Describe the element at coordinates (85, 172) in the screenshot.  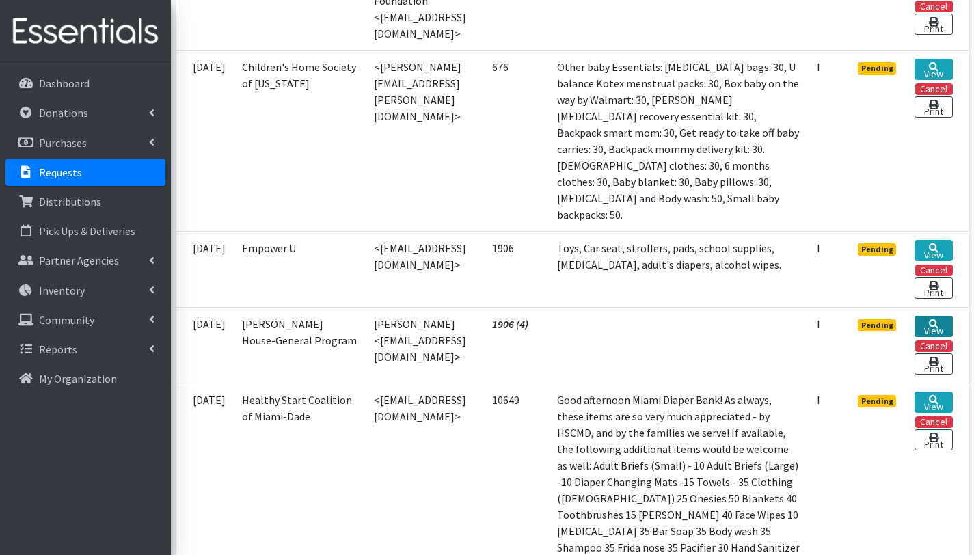
I see `a: Requests` at that location.